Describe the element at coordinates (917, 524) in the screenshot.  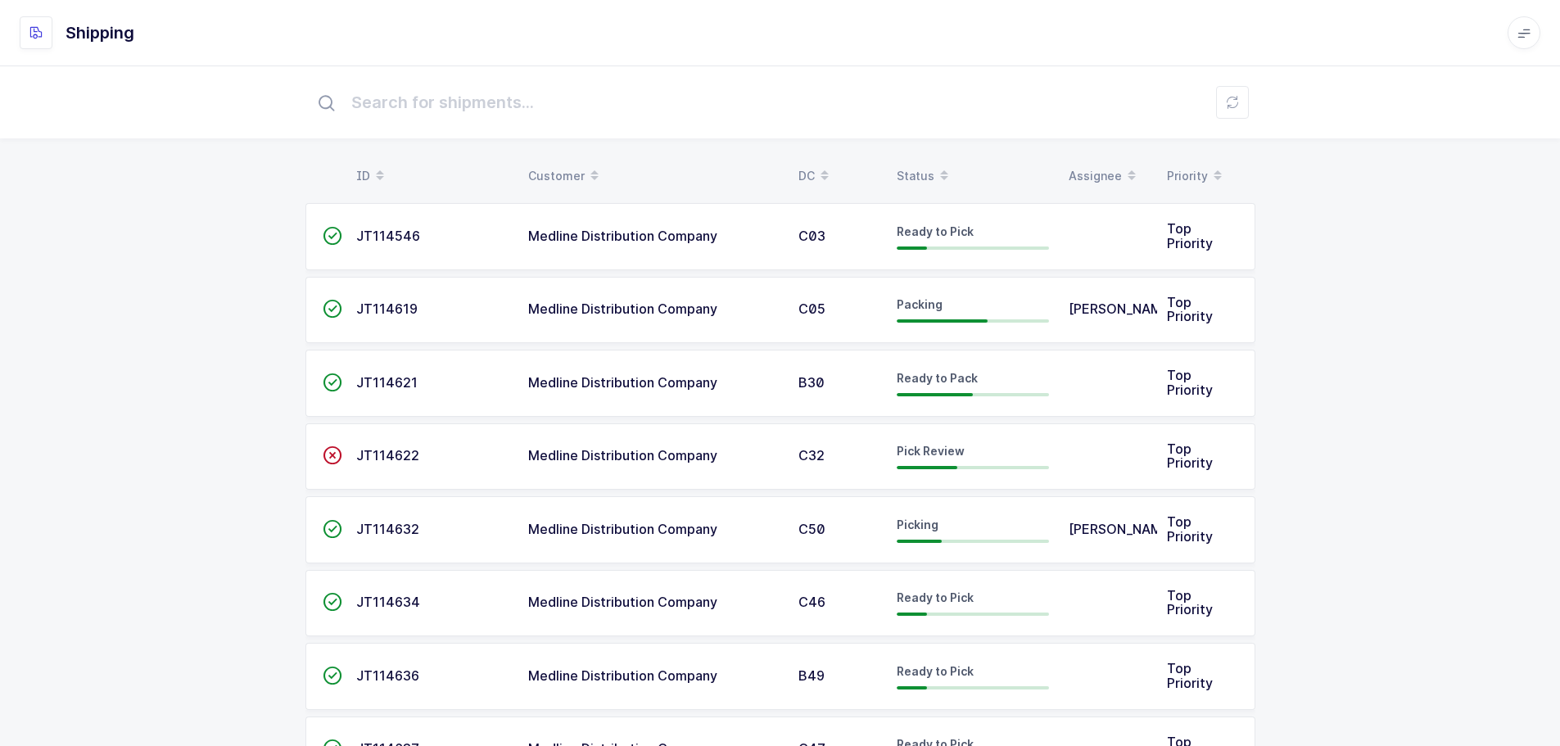
I see `span: Picking` at that location.